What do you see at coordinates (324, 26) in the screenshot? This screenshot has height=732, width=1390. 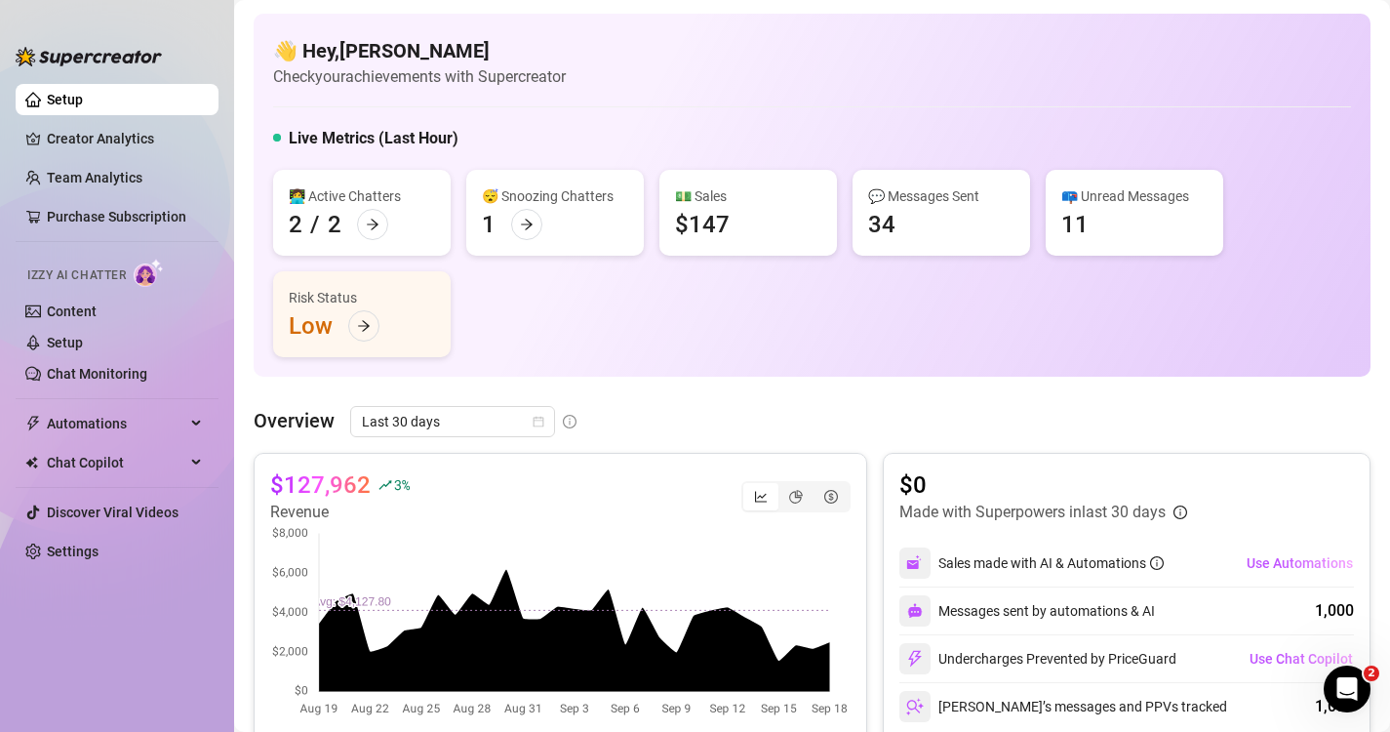 I see `button: Home` at bounding box center [324, 26].